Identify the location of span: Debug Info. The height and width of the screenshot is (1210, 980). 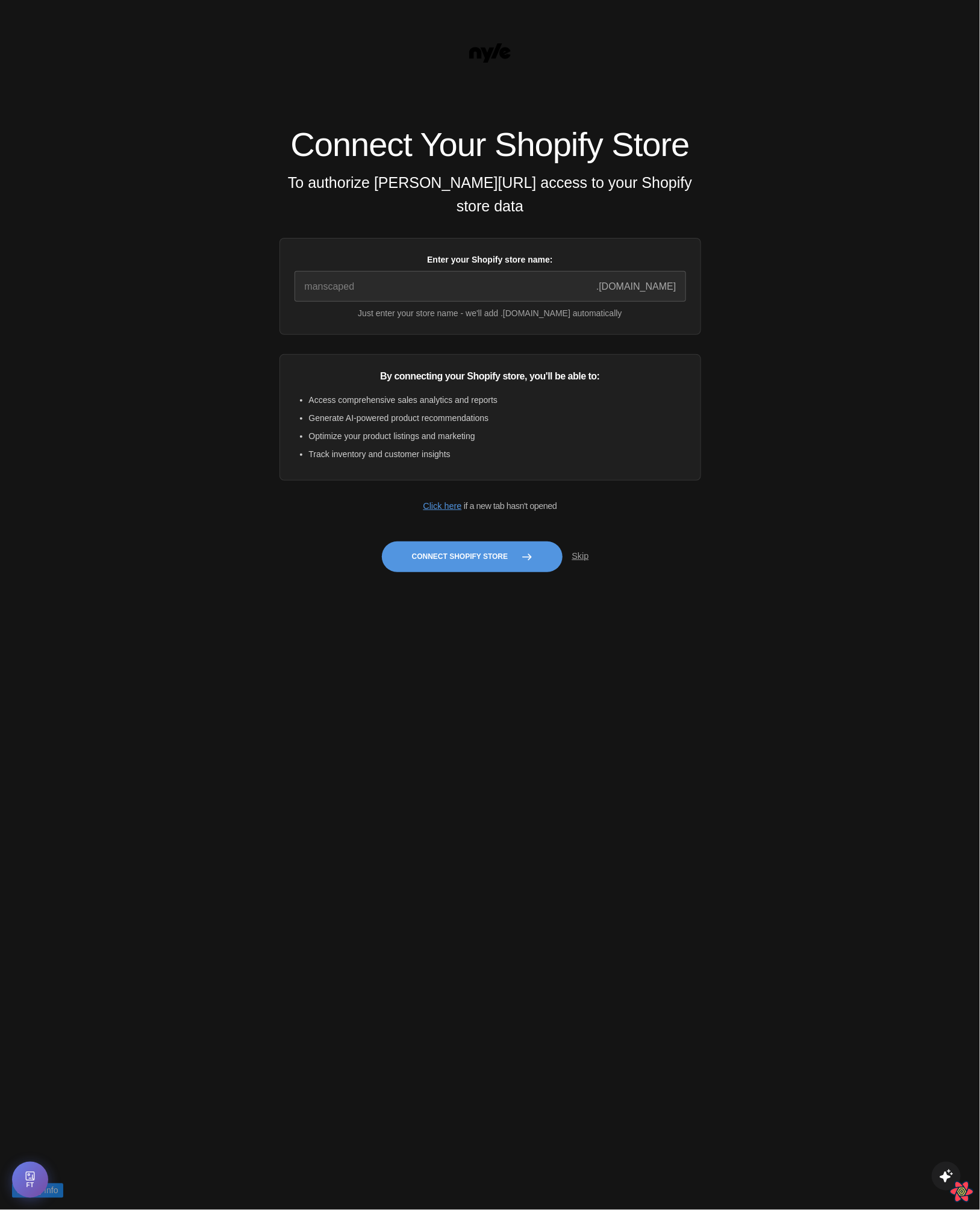
(37, 1191).